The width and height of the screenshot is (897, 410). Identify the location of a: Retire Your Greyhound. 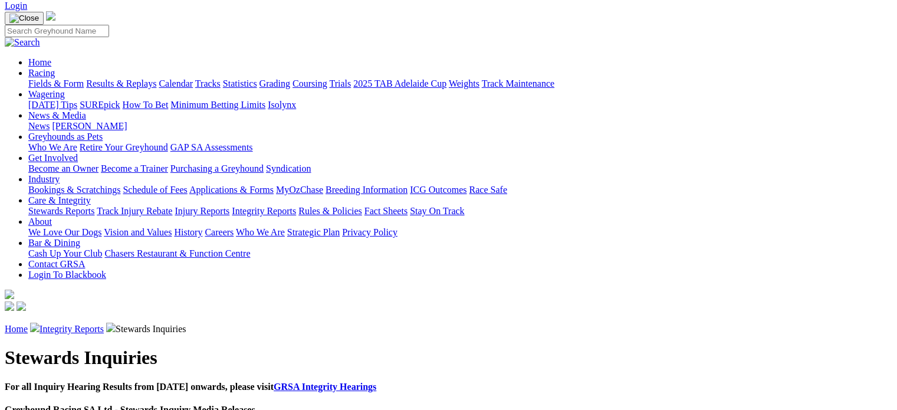
(124, 147).